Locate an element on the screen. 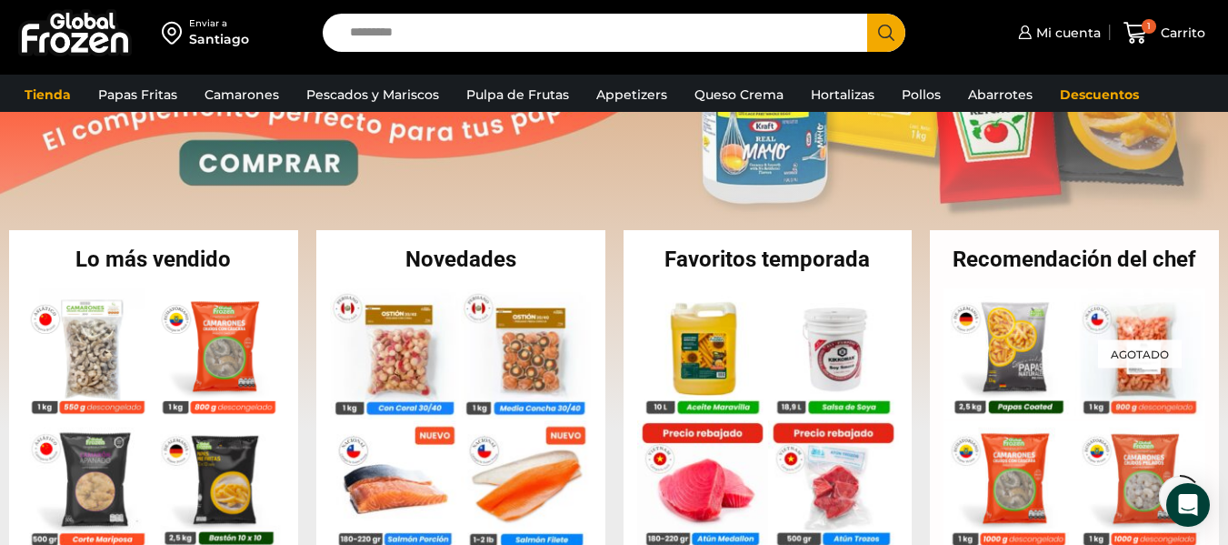 This screenshot has height=545, width=1228. a: Mi cuenta is located at coordinates (1057, 33).